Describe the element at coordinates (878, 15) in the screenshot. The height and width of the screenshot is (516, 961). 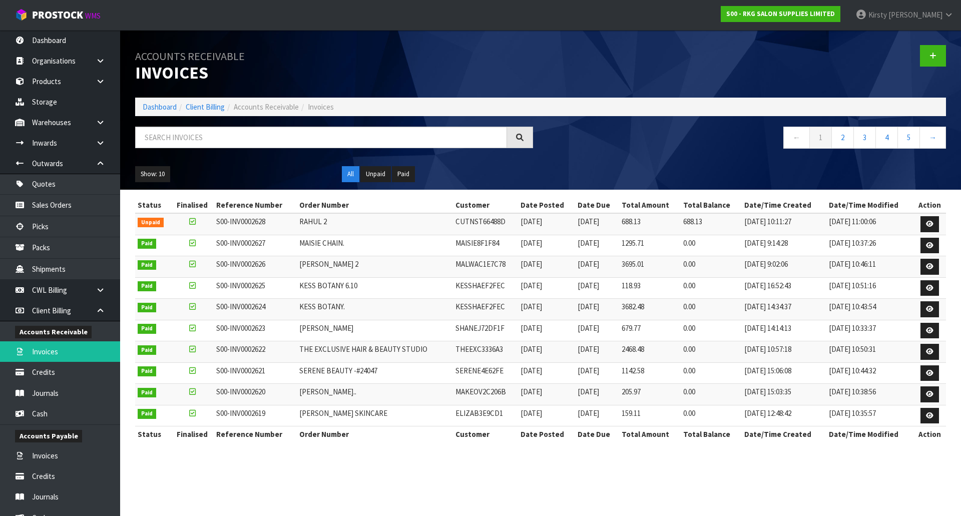
I see `span: Kirsty` at that location.